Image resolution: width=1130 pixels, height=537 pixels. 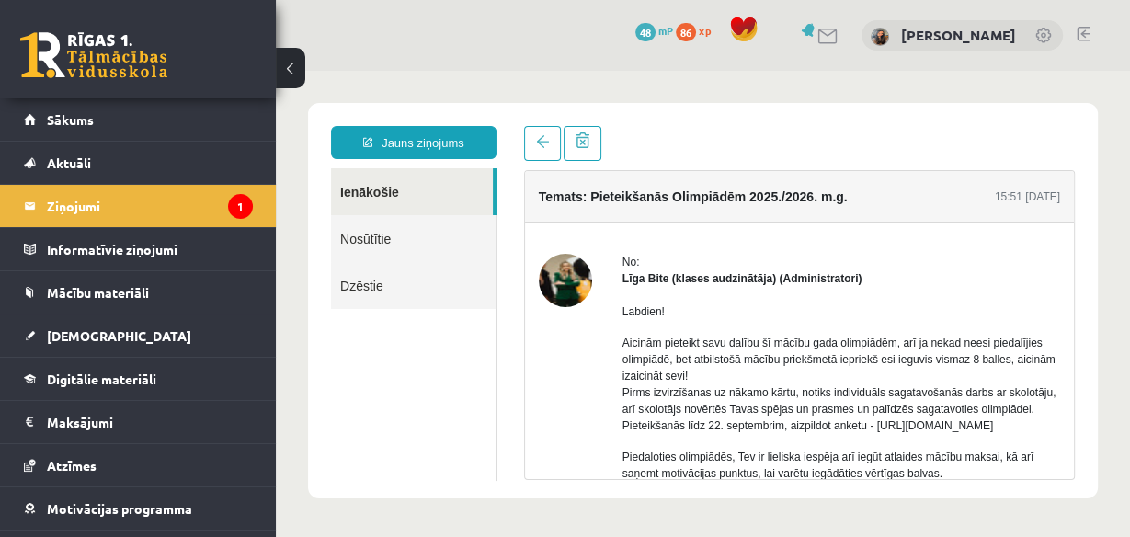 What do you see at coordinates (138, 292) in the screenshot?
I see `a: Mācību materiāli` at bounding box center [138, 292].